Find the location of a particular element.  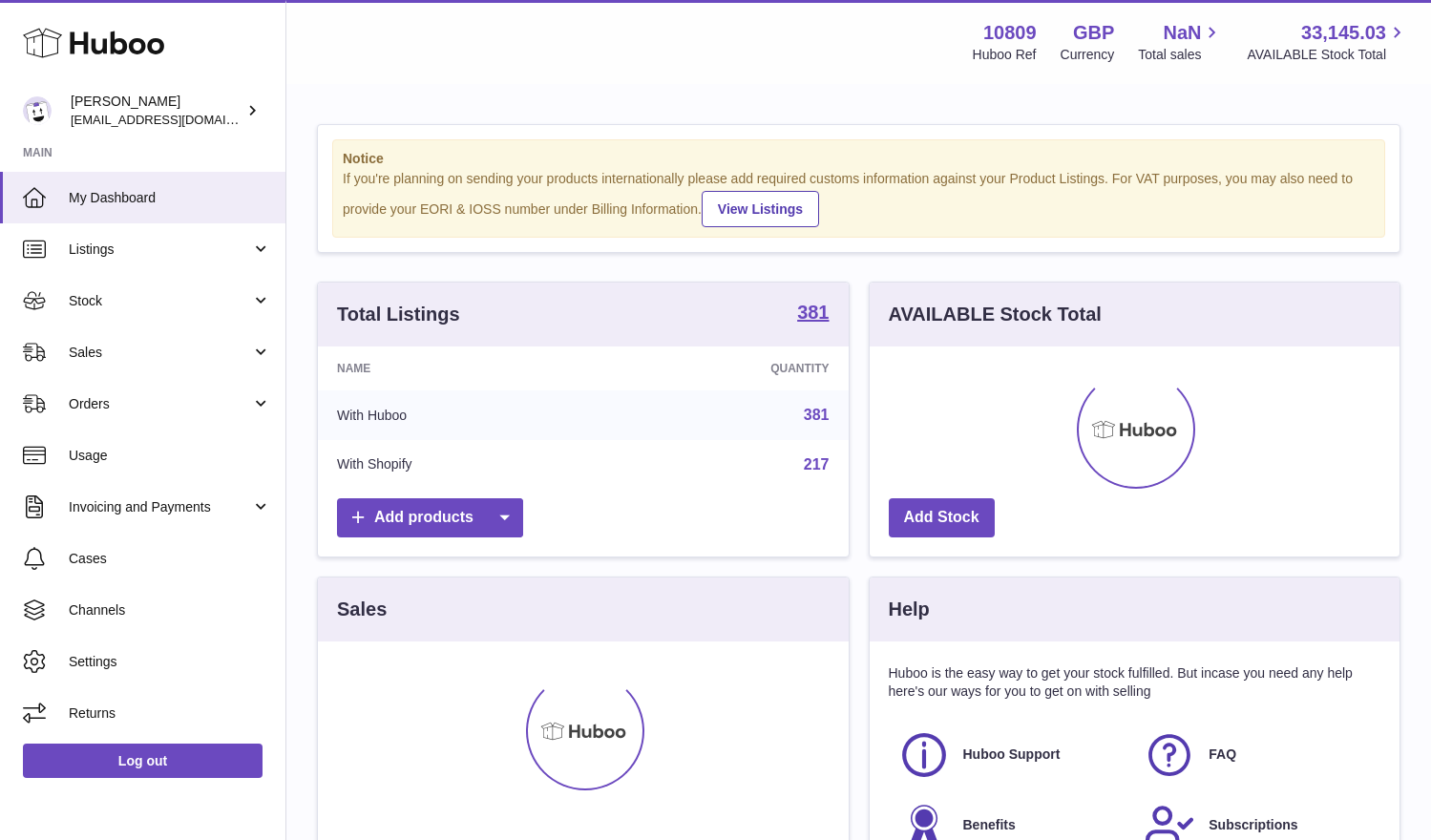

div: Huboo Ref is located at coordinates (1004, 55).